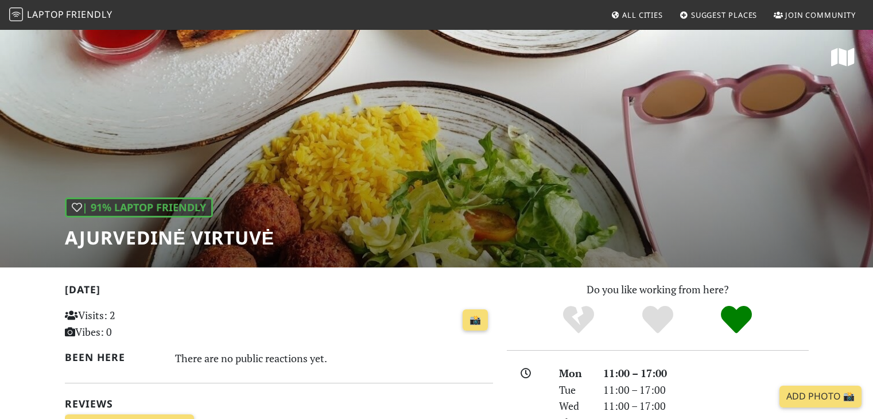 The width and height of the screenshot is (873, 419). Describe the element at coordinates (736, 320) in the screenshot. I see `div: Definitely!` at that location.